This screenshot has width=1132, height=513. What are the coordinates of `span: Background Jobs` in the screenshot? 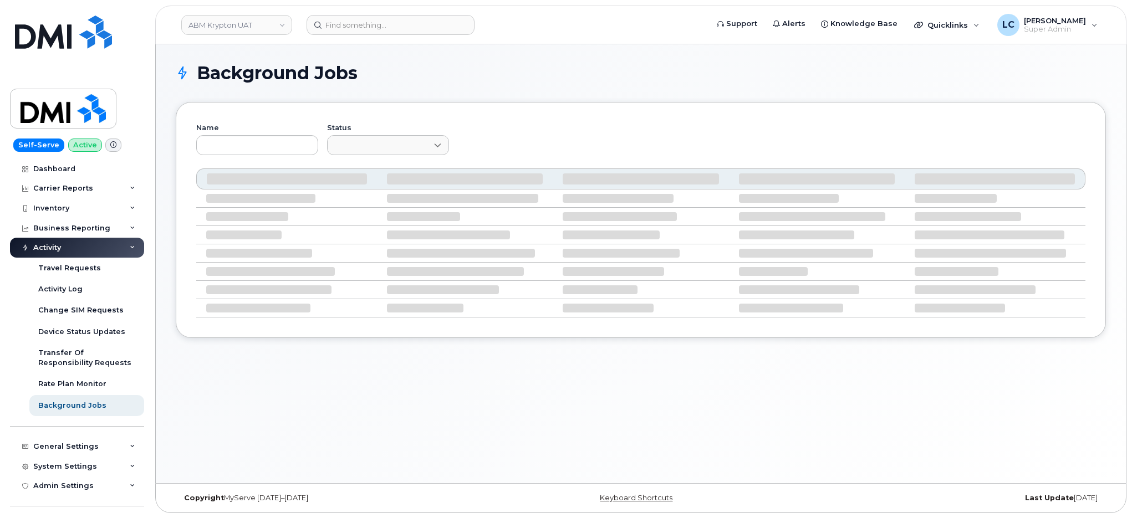 It's located at (277, 73).